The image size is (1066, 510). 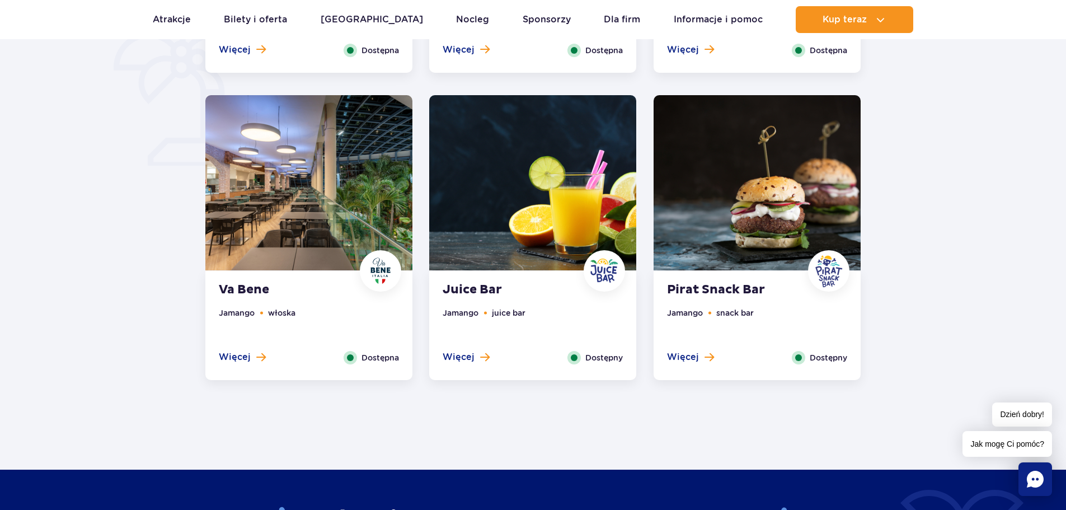 What do you see at coordinates (1035, 479) in the screenshot?
I see `div: Chat` at bounding box center [1035, 479].